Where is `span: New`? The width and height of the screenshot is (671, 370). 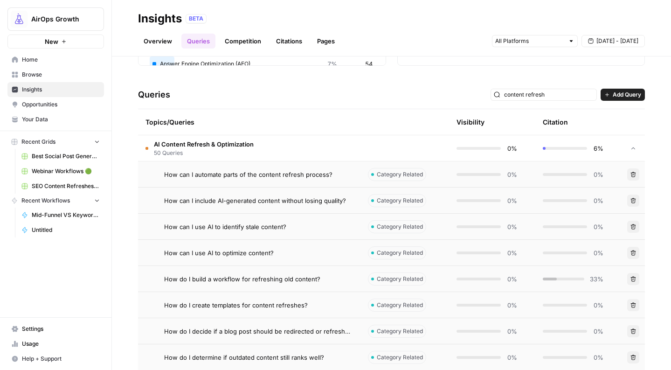 span: New is located at coordinates (51, 41).